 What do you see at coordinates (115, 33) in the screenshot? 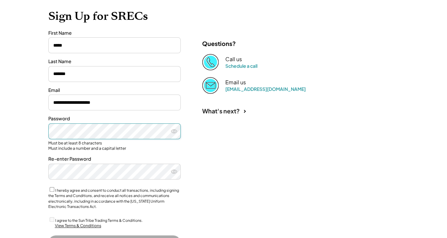
I see `div: First Name` at bounding box center [115, 33].